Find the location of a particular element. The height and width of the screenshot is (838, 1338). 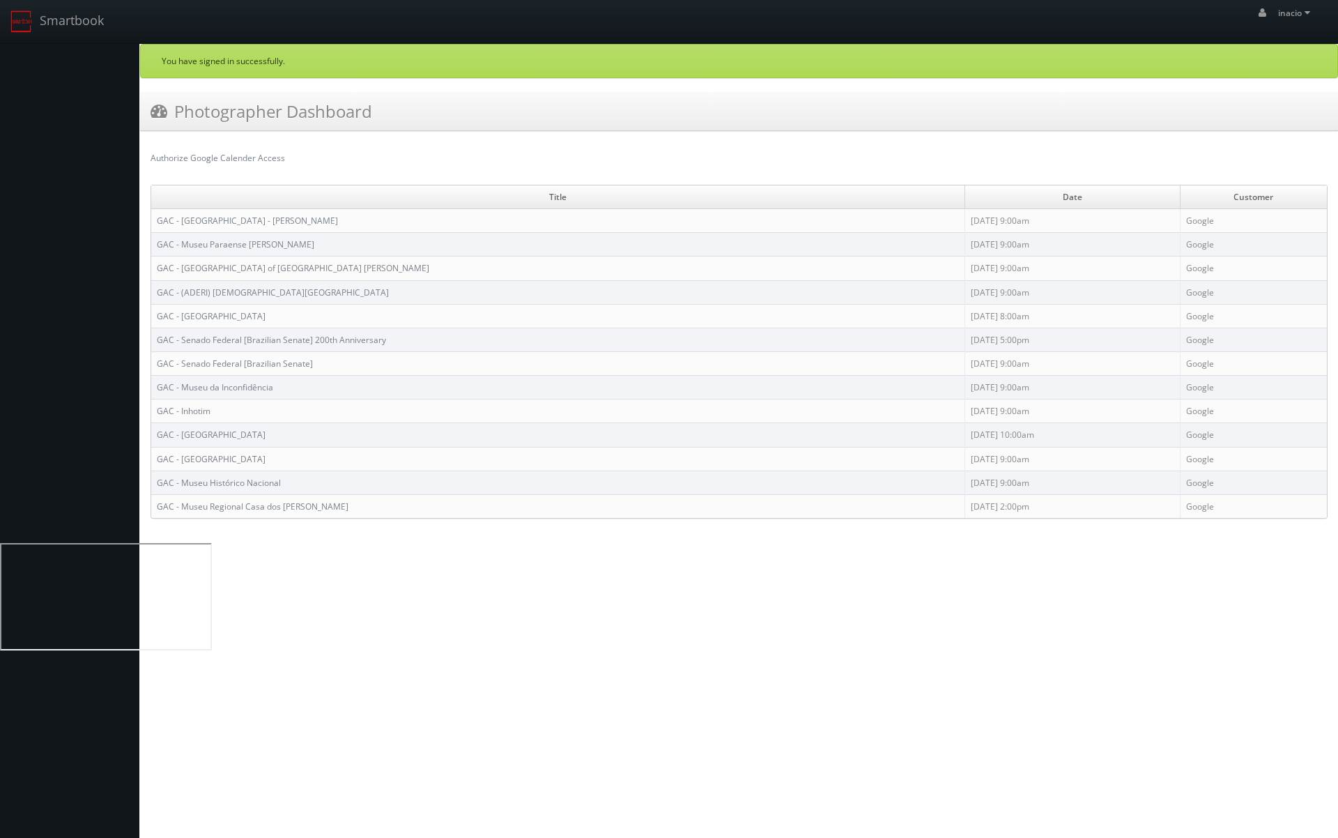

a: GAC - Inhotim is located at coordinates (183, 411).